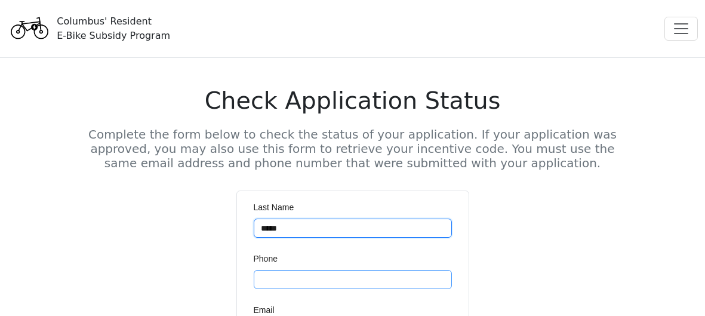 The height and width of the screenshot is (316, 705). What do you see at coordinates (278, 207) in the screenshot?
I see `label: Last Name` at bounding box center [278, 207].